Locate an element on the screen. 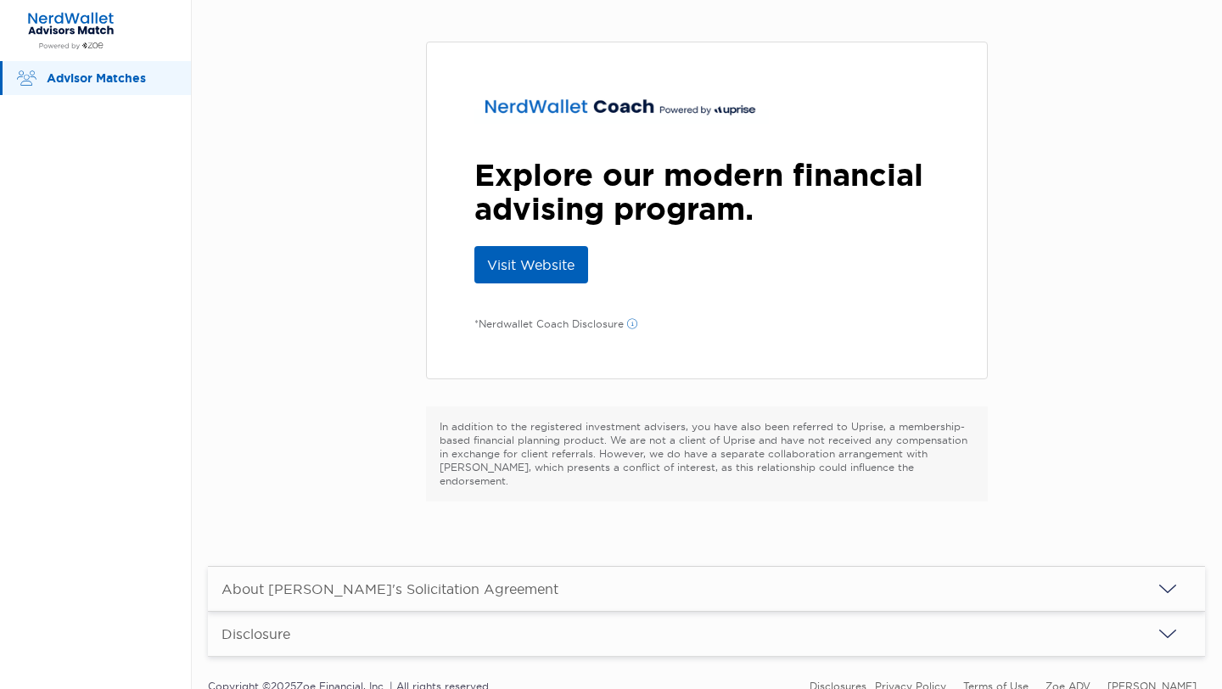  p: *Nerdwallet Coach Disclosure is located at coordinates (556, 324).